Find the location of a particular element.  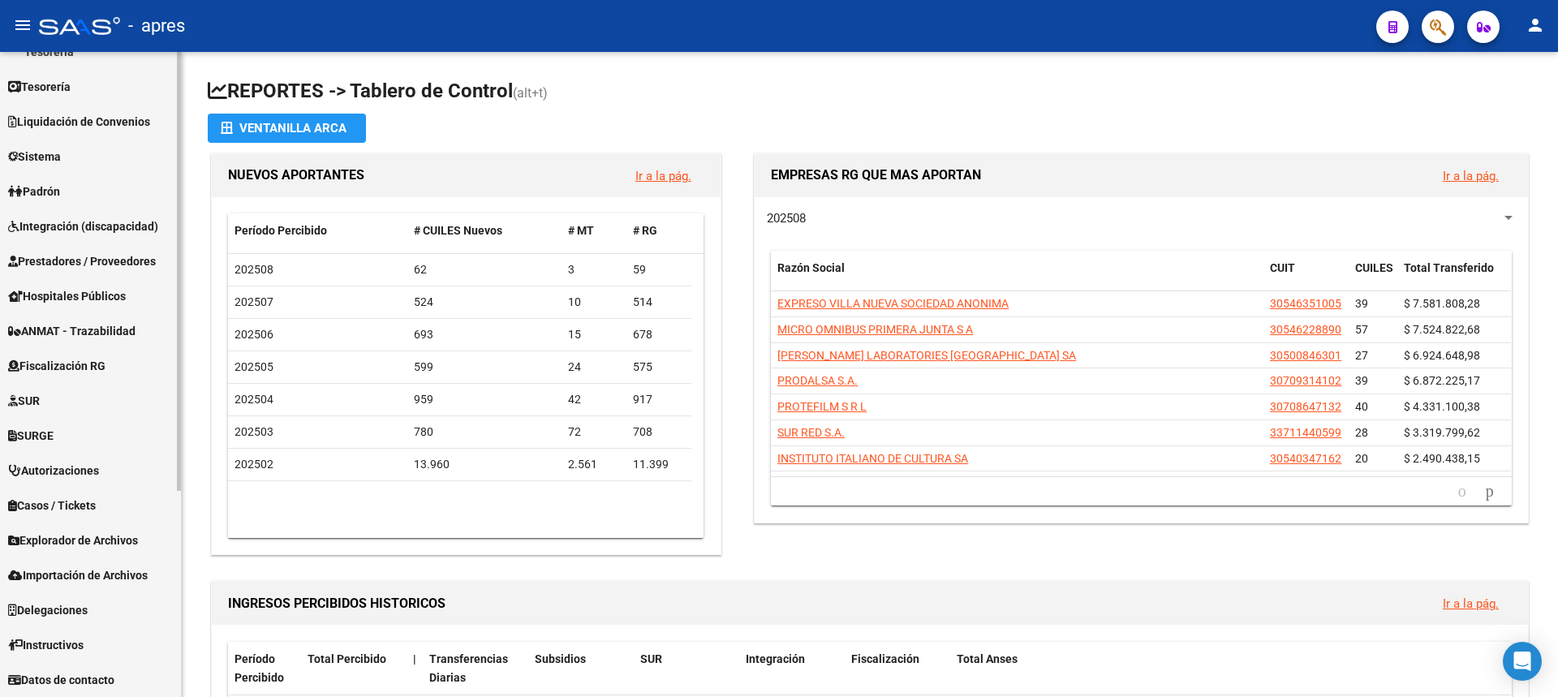

span: 202505 is located at coordinates (254, 367).